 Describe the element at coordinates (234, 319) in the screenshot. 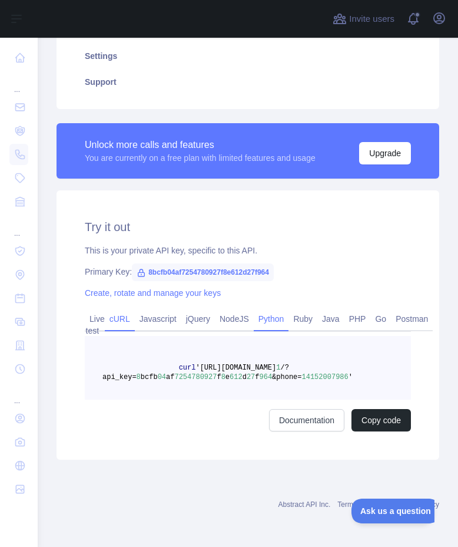

I see `a: NodeJS` at that location.